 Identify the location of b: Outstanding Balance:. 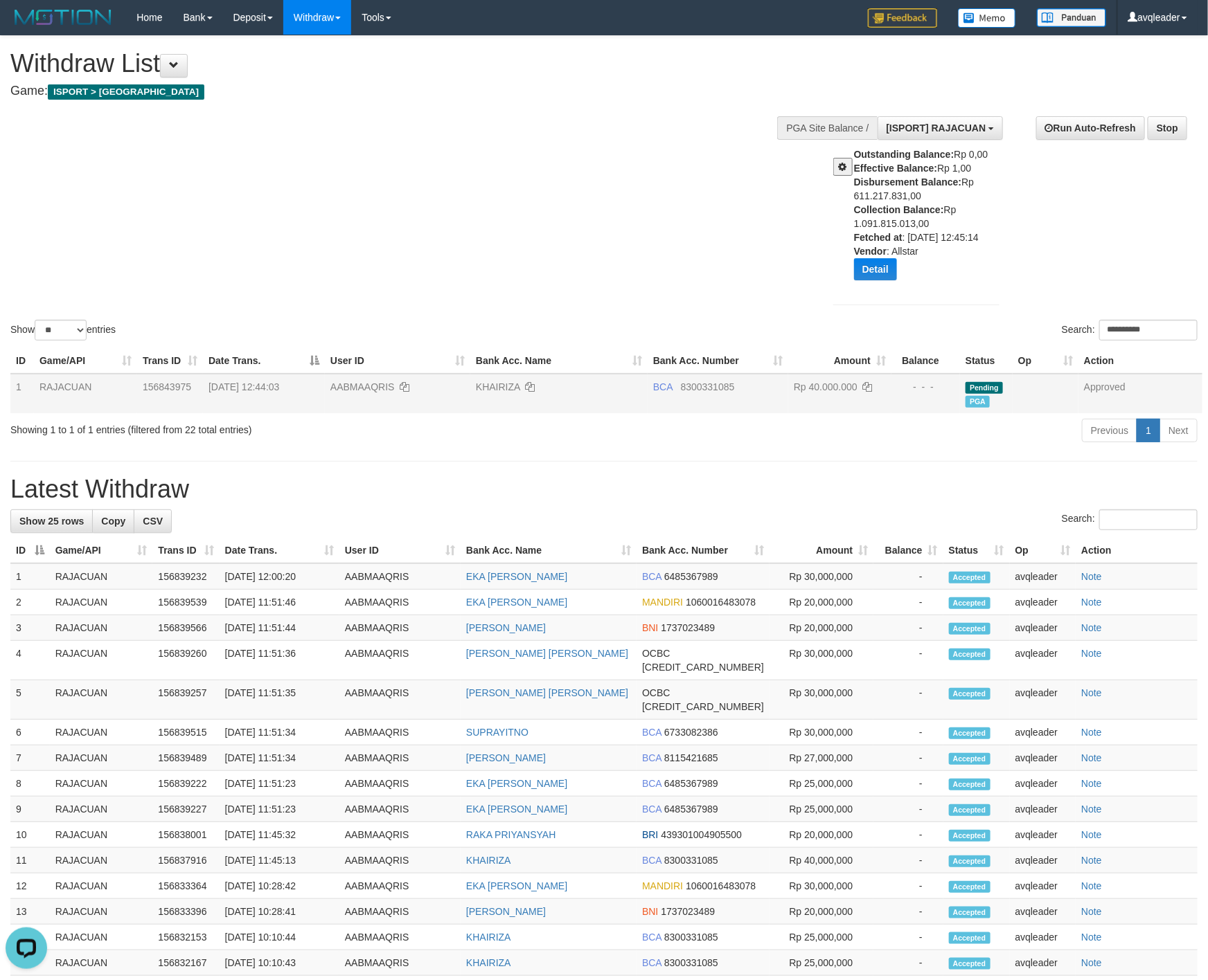
(903, 154).